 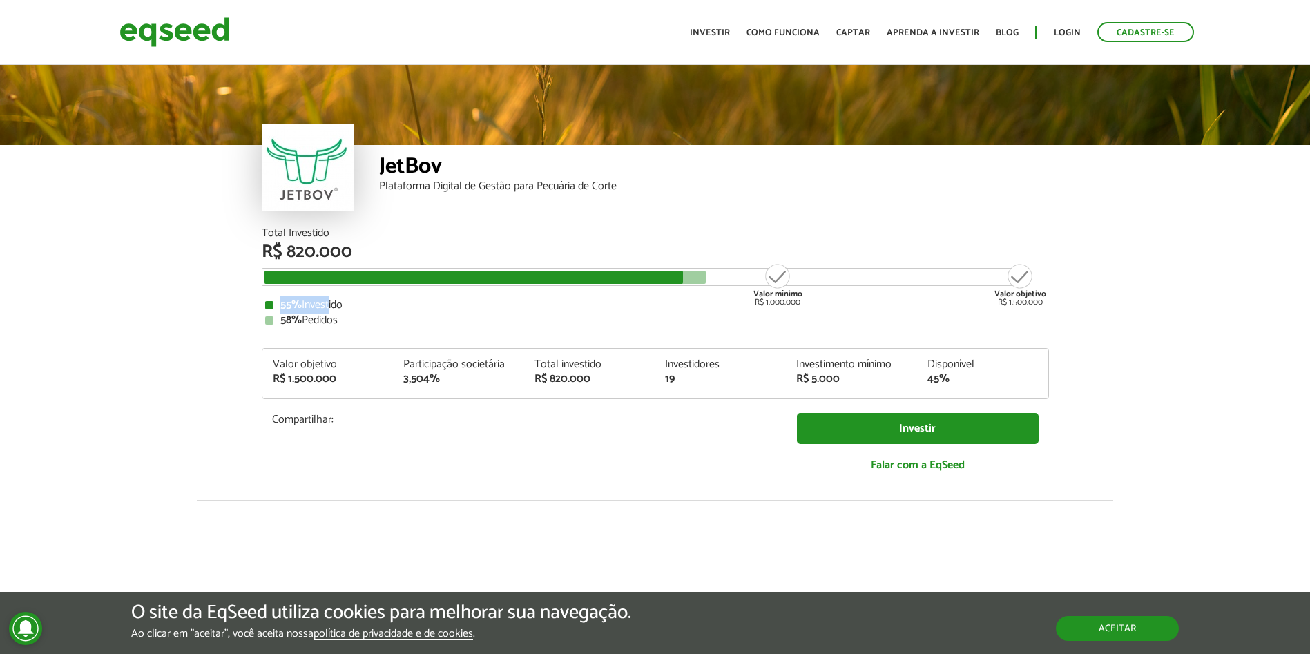 I want to click on strong: 55%, so click(x=291, y=304).